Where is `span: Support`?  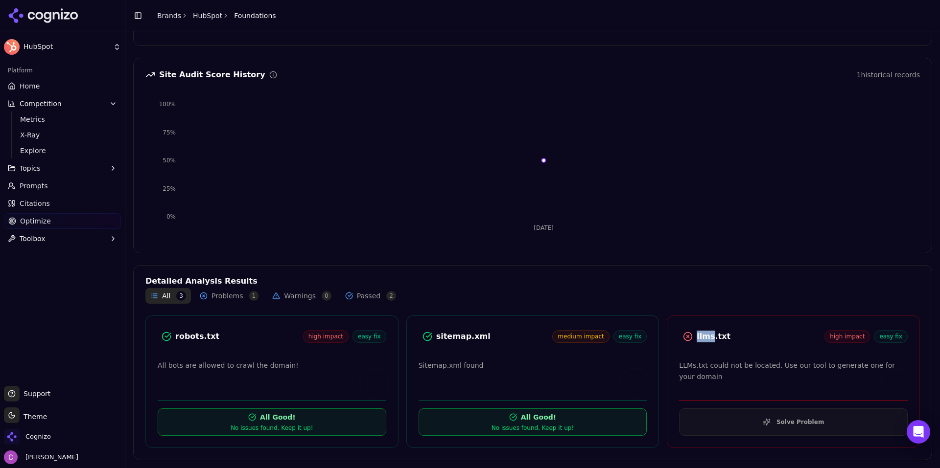
span: Support is located at coordinates (35, 394).